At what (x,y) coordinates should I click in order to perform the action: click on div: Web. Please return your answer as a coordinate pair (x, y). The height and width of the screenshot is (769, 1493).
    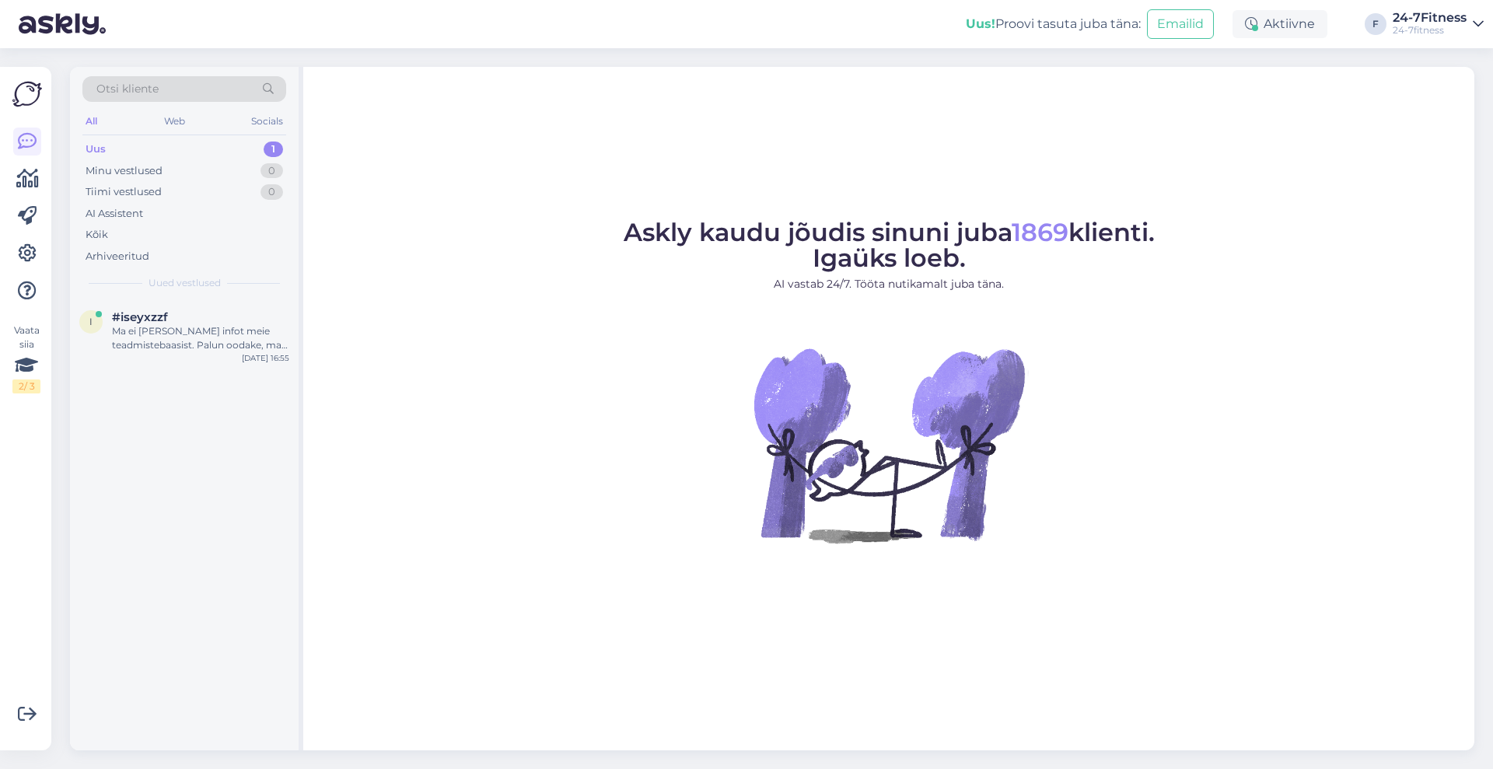
    Looking at the image, I should click on (174, 121).